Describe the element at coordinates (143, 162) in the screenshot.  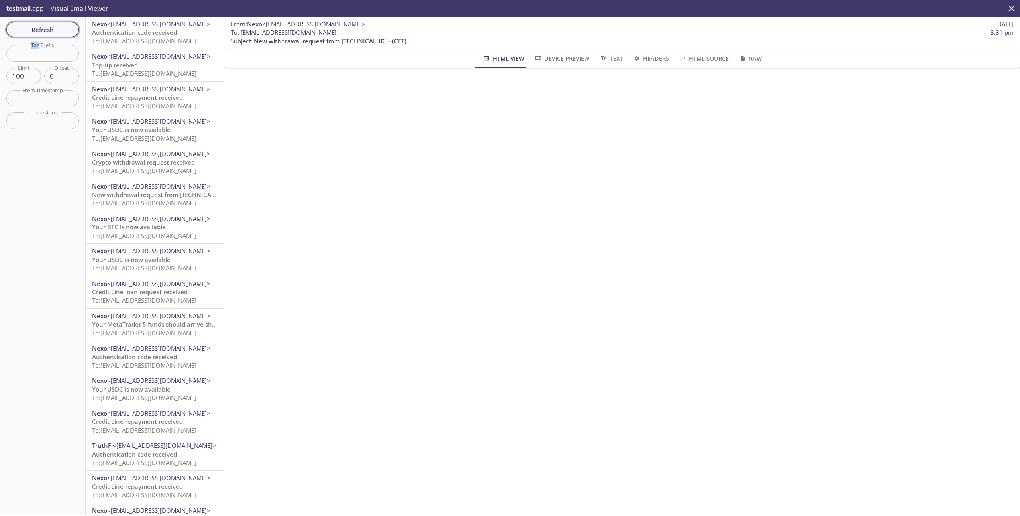
I see `span: Crypto withdrawal request received` at that location.